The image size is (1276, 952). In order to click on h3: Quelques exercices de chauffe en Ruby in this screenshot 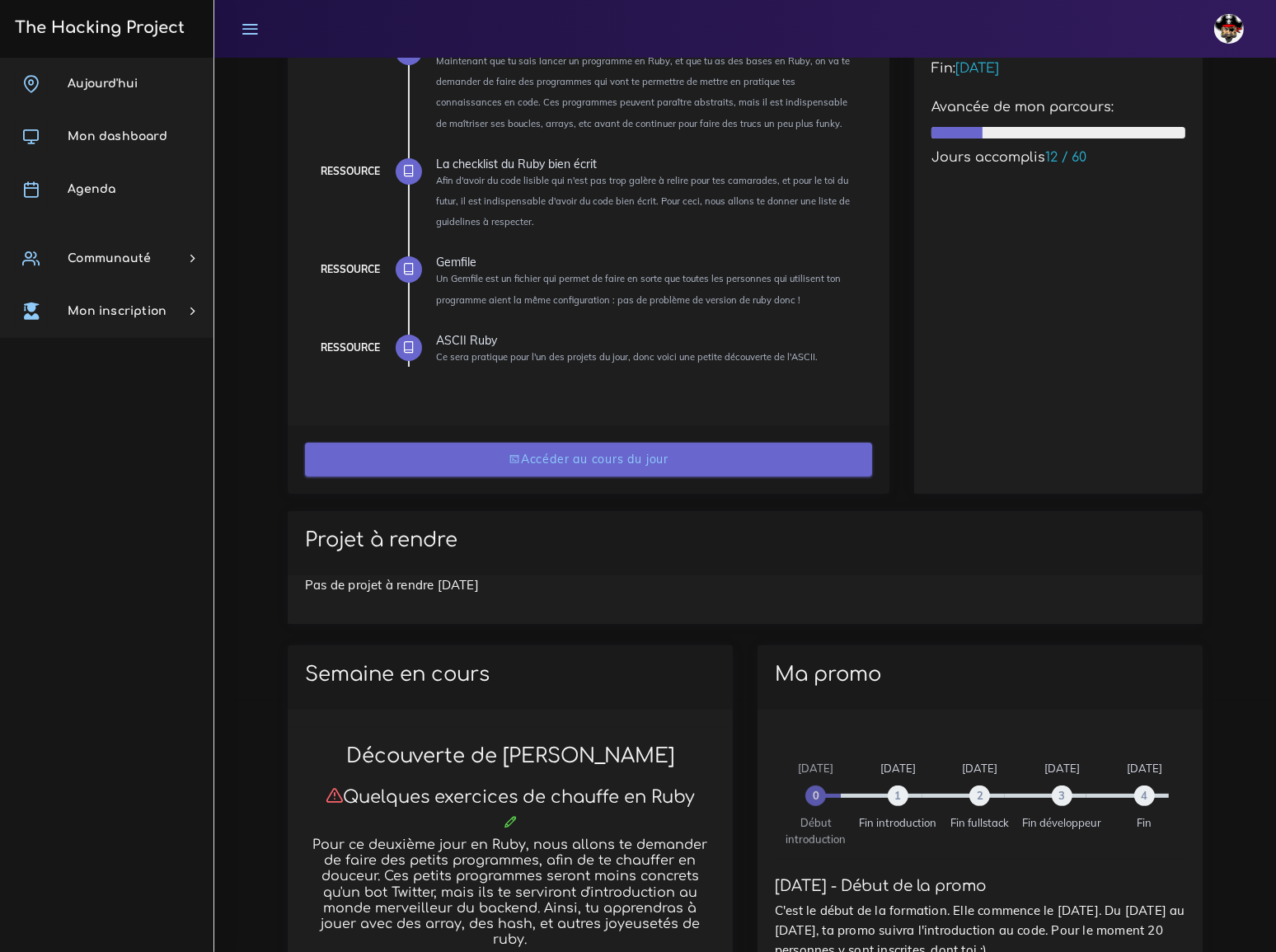, I will do `click(511, 797)`.